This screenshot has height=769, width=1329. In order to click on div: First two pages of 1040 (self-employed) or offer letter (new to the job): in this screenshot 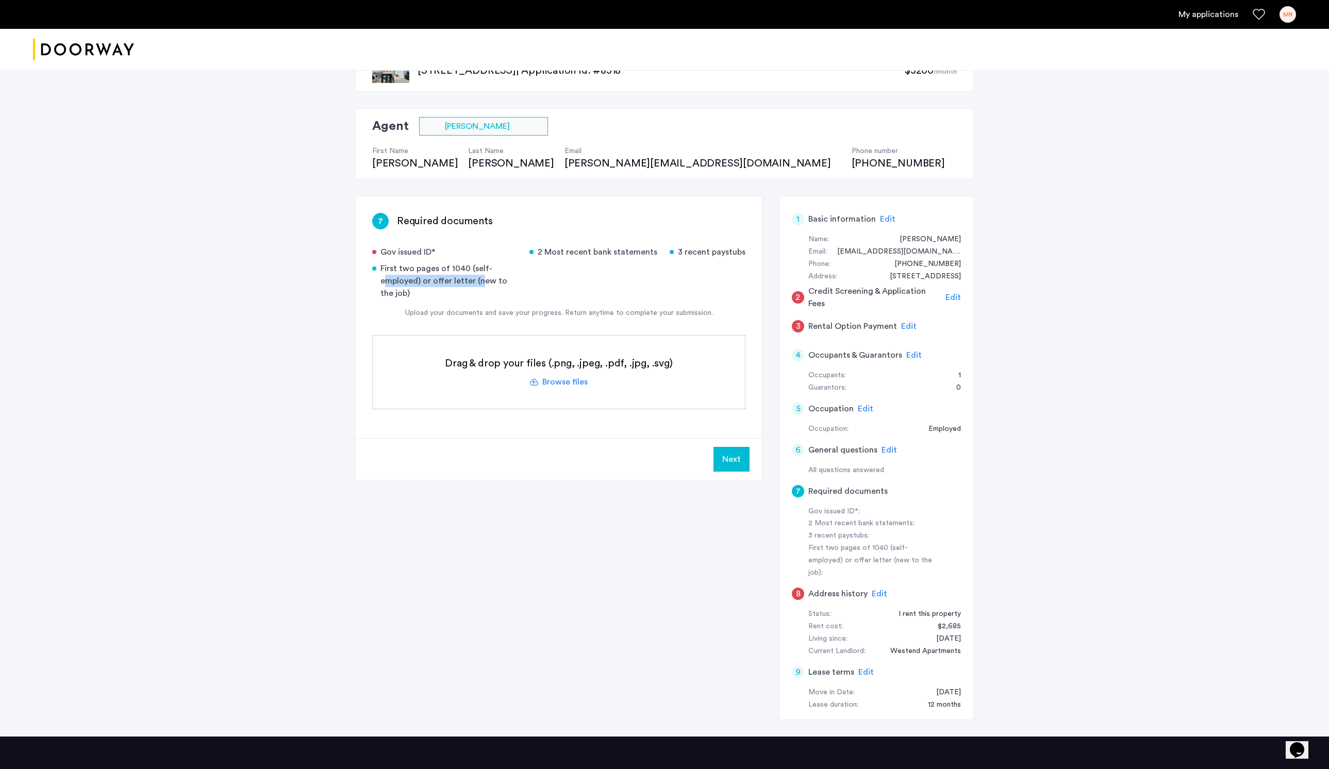, I will do `click(873, 561)`.